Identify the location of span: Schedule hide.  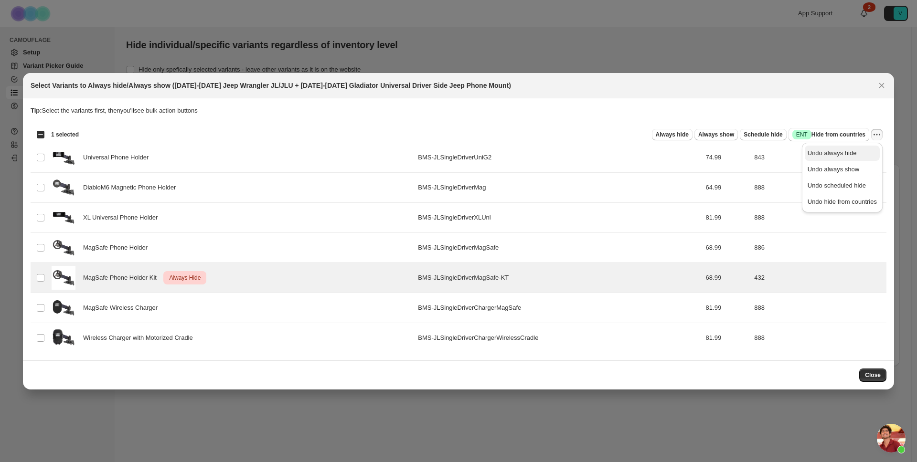
(763, 135).